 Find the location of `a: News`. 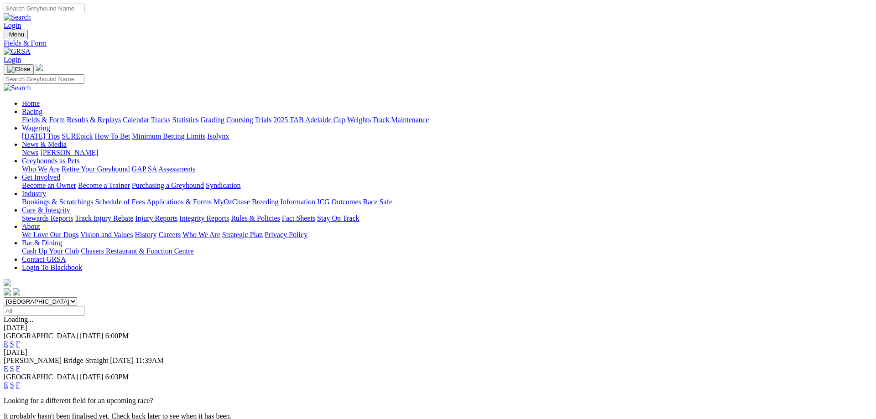

a: News is located at coordinates (30, 152).